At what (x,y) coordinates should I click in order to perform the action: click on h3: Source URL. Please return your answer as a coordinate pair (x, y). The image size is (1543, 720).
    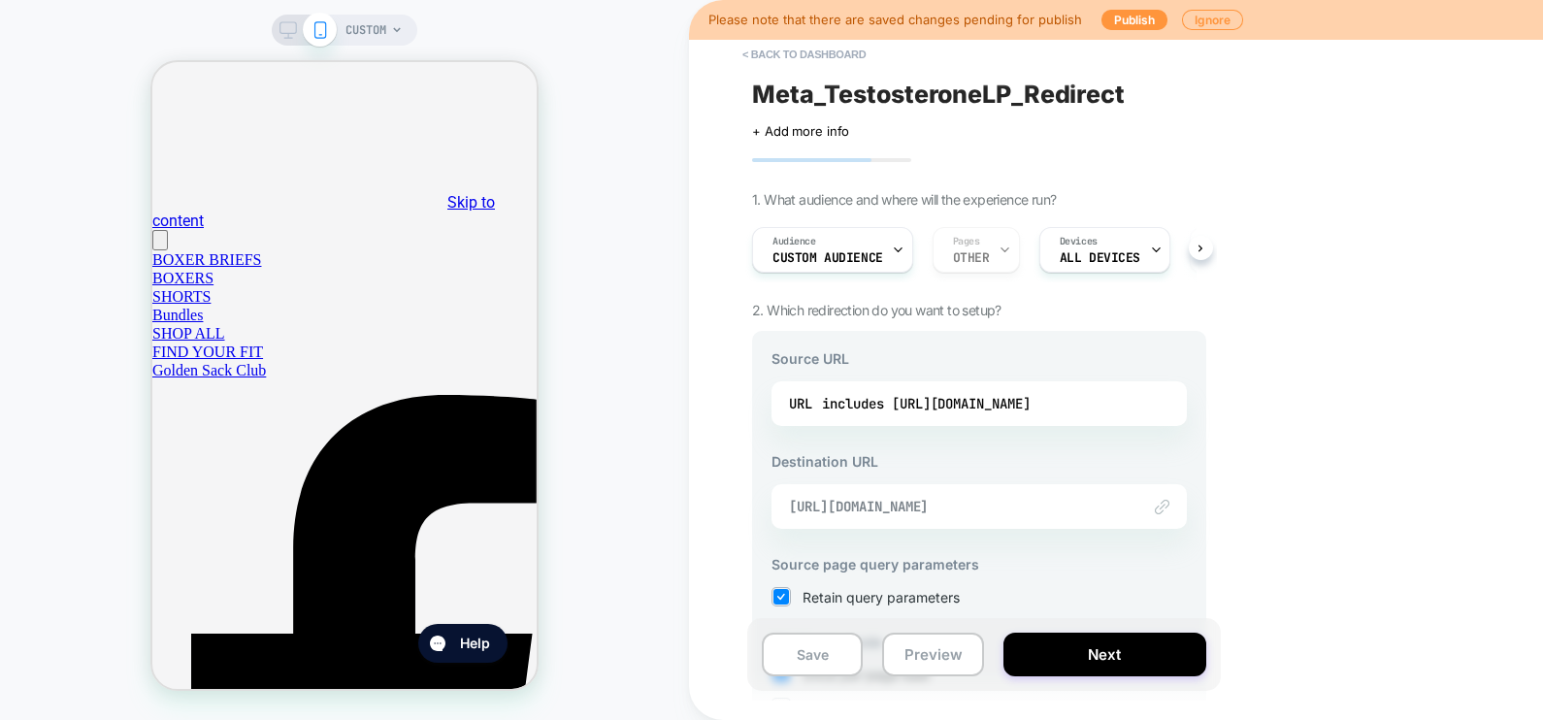
    Looking at the image, I should click on (979, 358).